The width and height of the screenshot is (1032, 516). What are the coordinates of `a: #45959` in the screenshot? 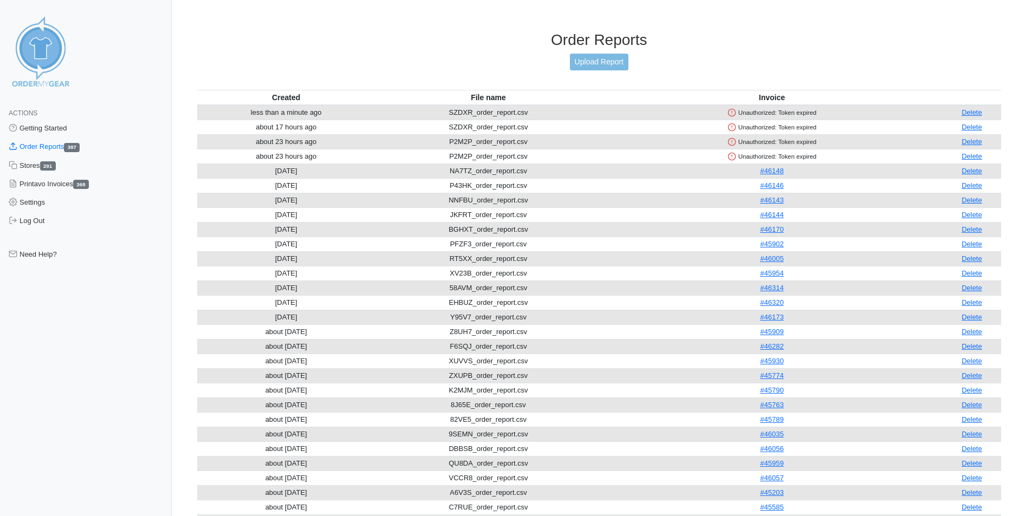 It's located at (771, 463).